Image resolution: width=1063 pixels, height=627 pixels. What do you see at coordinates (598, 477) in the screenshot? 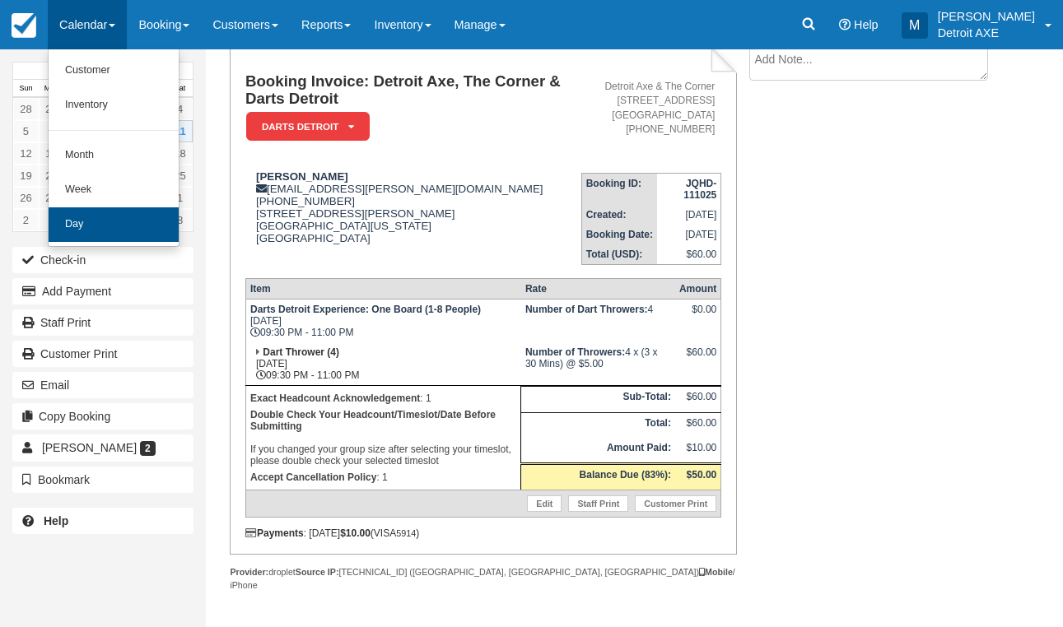
I see `th: Balance Due (83%):` at bounding box center [598, 477].